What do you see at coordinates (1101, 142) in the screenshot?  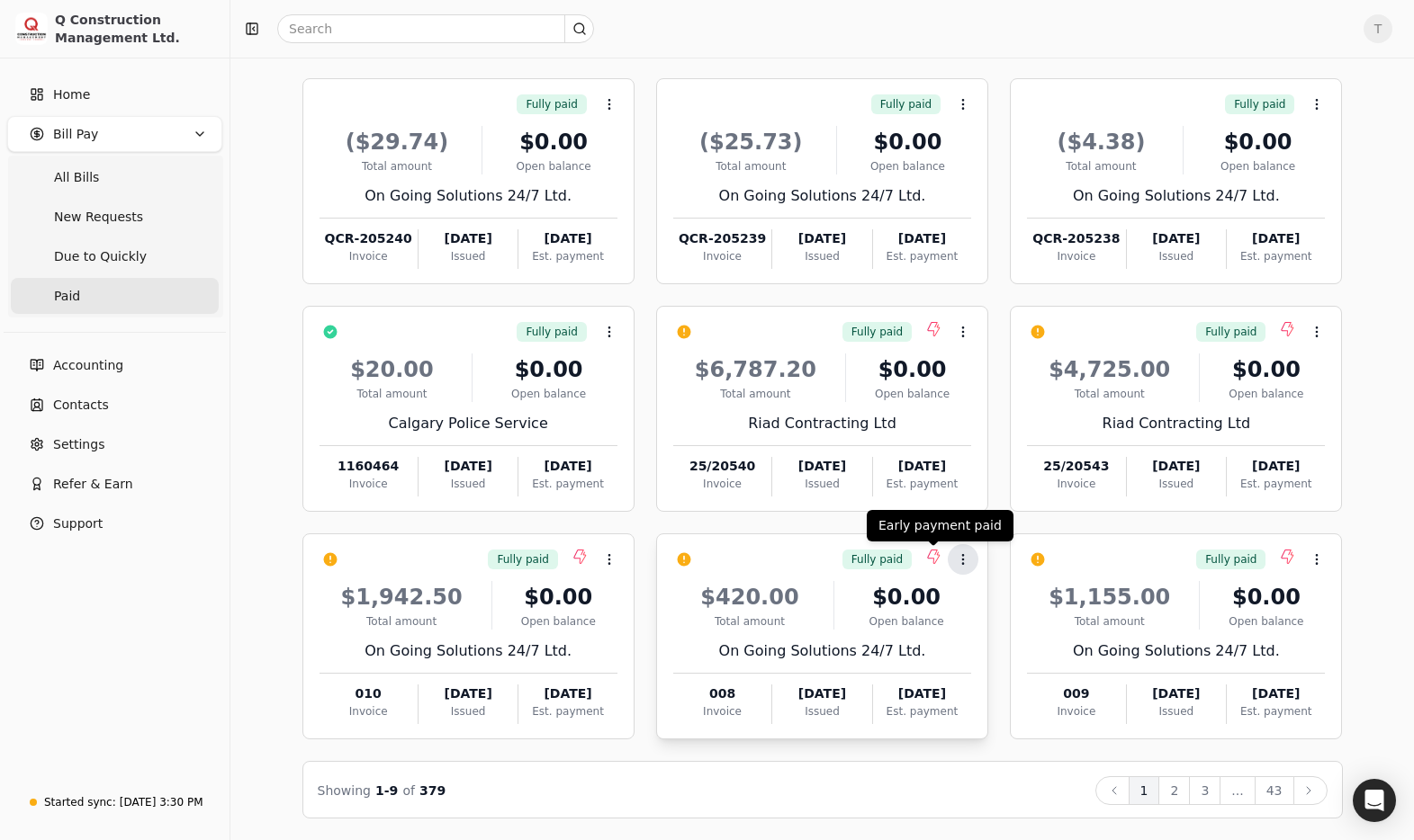 I see `div: ($4.38)` at bounding box center [1101, 142].